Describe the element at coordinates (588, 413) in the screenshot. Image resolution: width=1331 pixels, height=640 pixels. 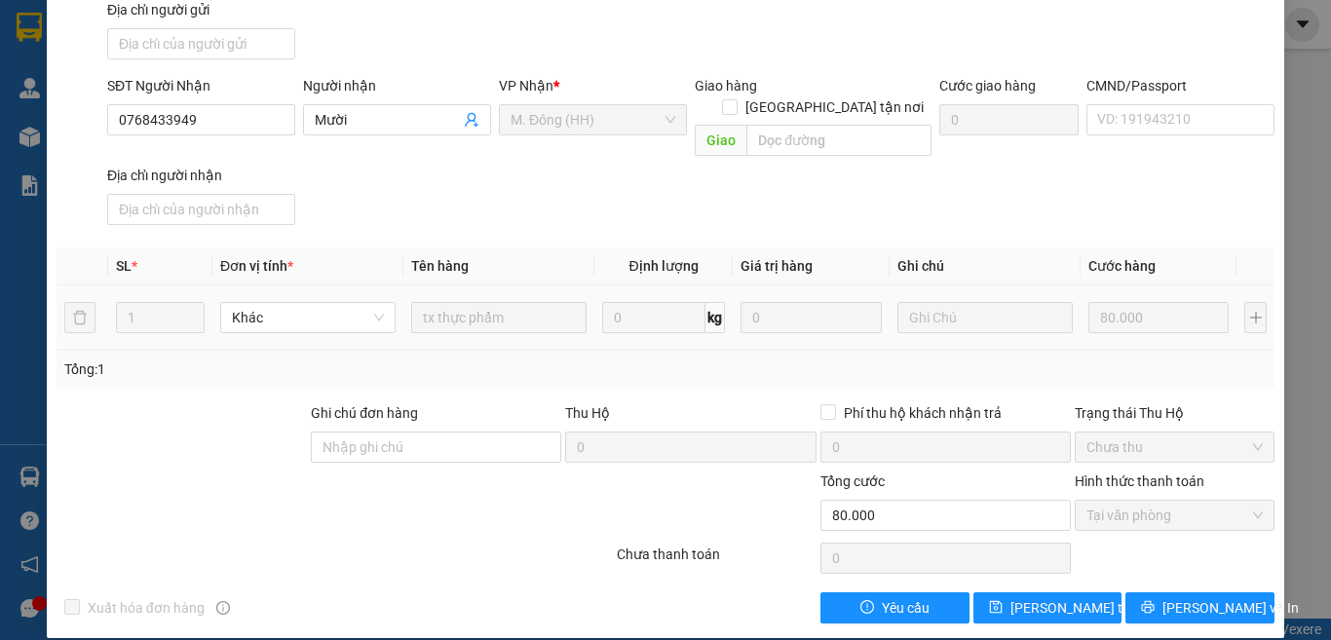
I see `span: Thu Hộ` at that location.